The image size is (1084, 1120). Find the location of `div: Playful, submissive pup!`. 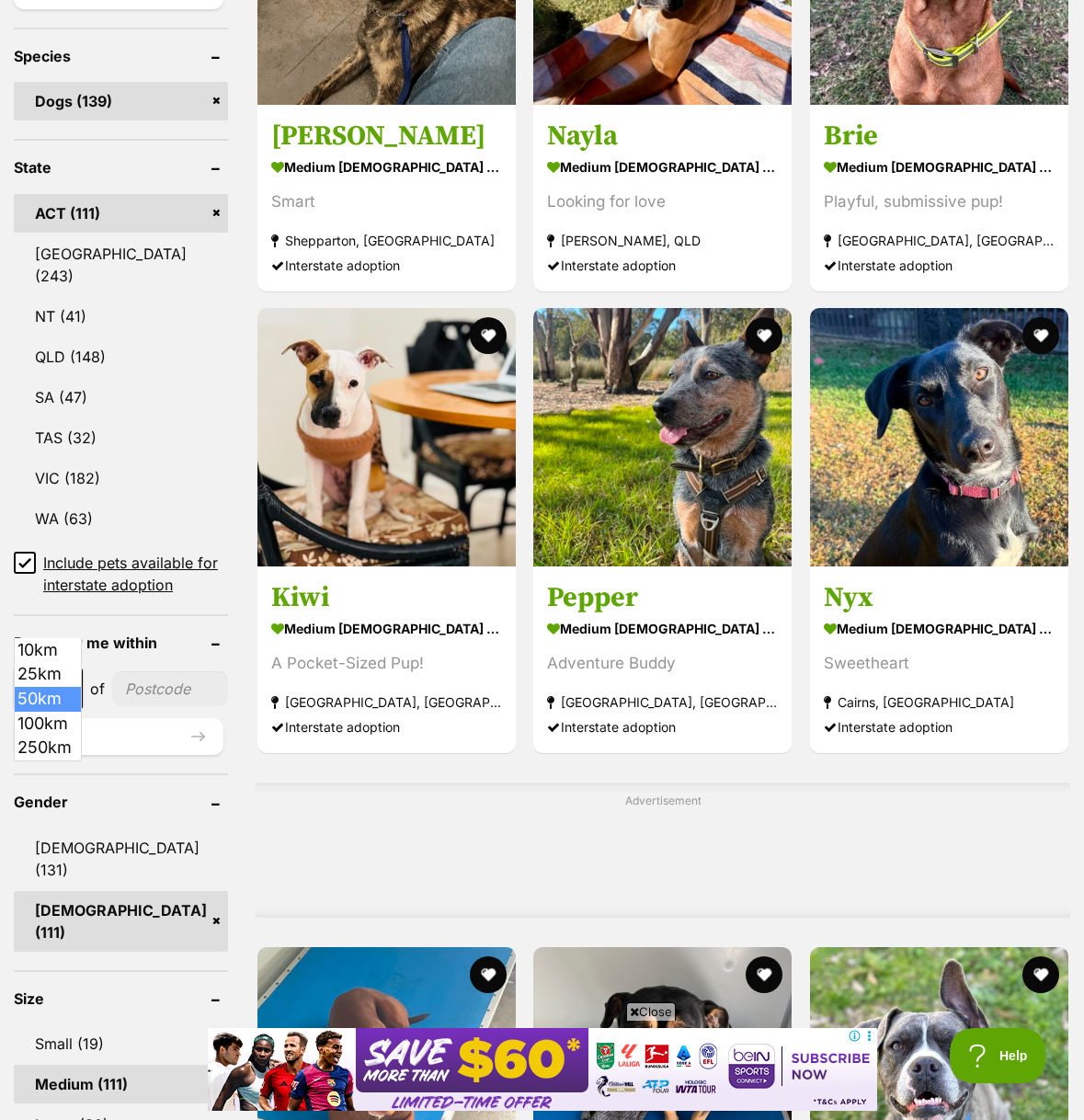

div: Playful, submissive pup! is located at coordinates (939, 201).